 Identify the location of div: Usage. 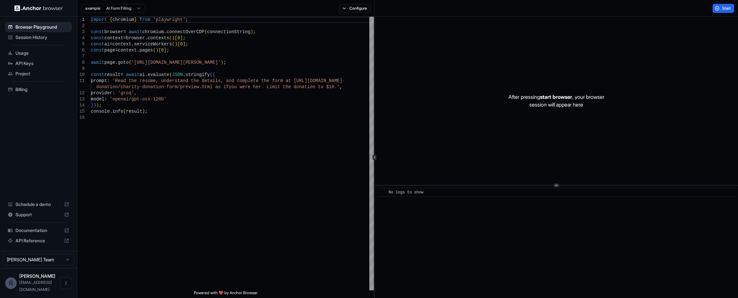
(38, 53).